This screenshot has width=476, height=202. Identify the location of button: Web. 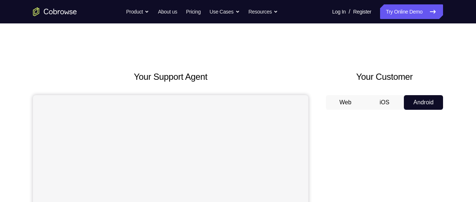
(345, 103).